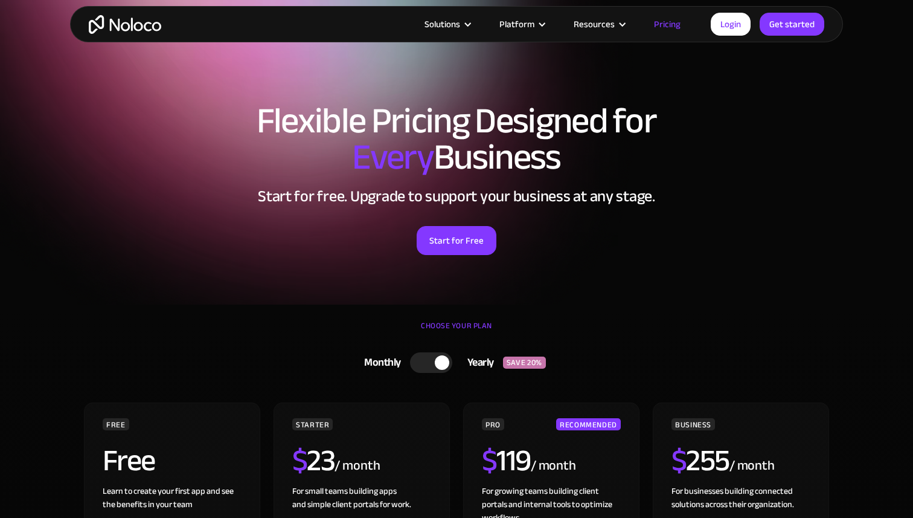 This screenshot has width=913, height=518. Describe the element at coordinates (313, 460) in the screenshot. I see `h2: 23` at that location.